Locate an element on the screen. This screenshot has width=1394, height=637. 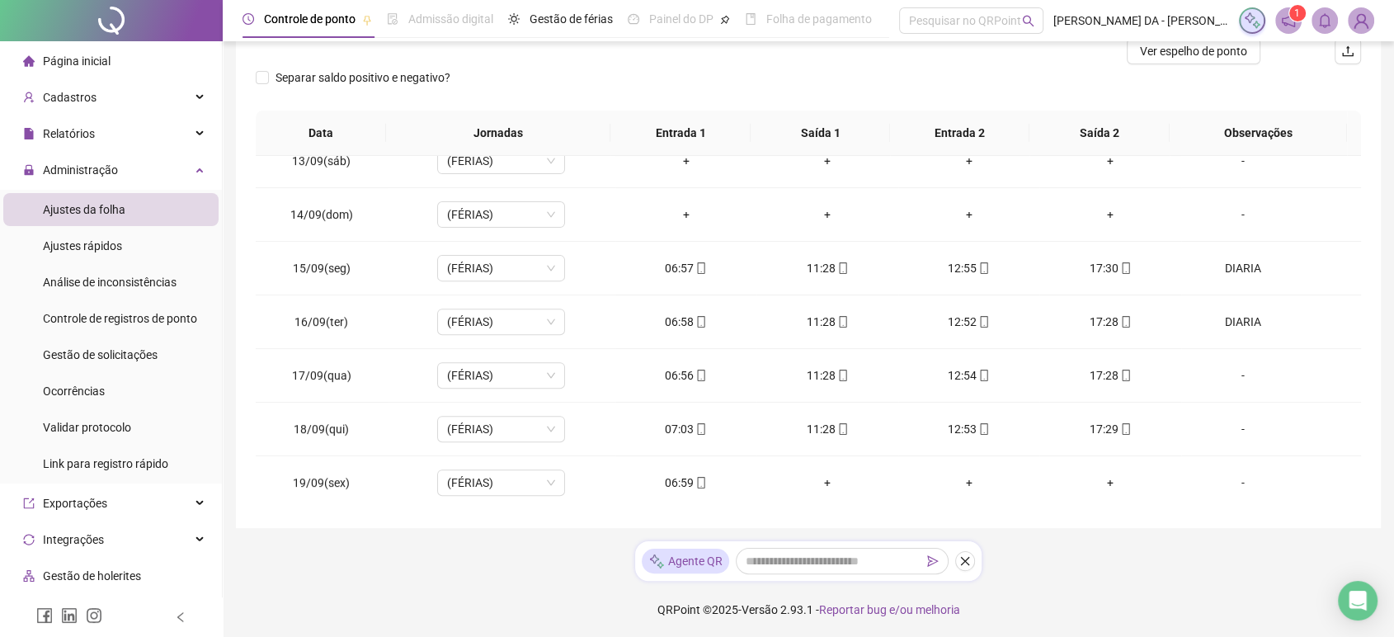
div: 12:52 is located at coordinates (968, 322).